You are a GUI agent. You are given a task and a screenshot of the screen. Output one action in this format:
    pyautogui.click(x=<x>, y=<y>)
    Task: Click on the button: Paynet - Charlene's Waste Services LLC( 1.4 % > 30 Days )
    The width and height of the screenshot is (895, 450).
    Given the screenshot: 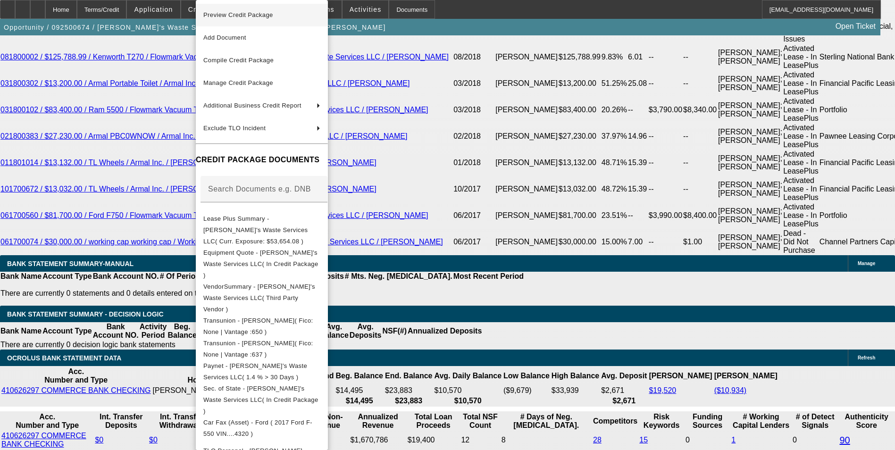 What is the action you would take?
    pyautogui.click(x=262, y=372)
    